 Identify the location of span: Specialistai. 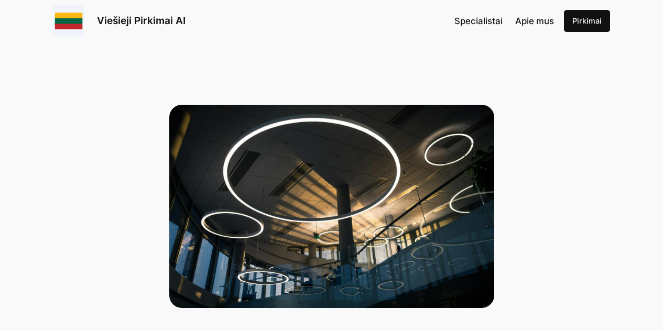
(479, 21).